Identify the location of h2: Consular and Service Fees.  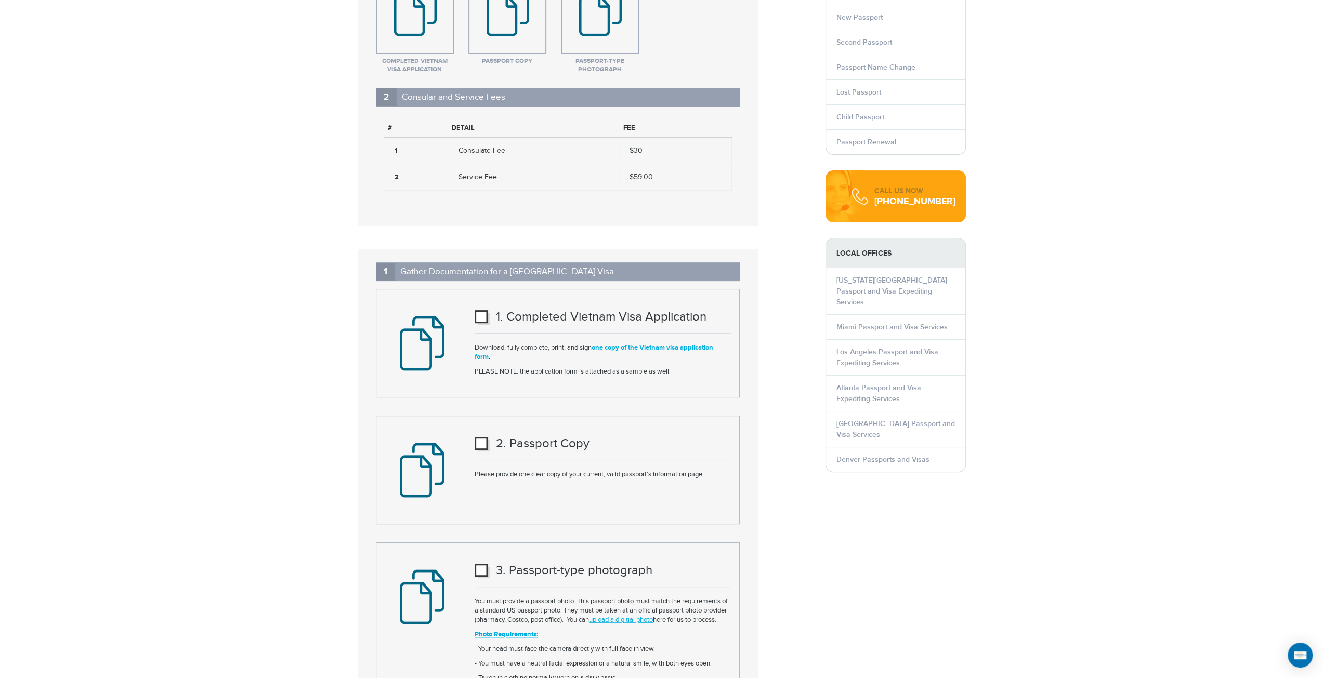
(558, 97).